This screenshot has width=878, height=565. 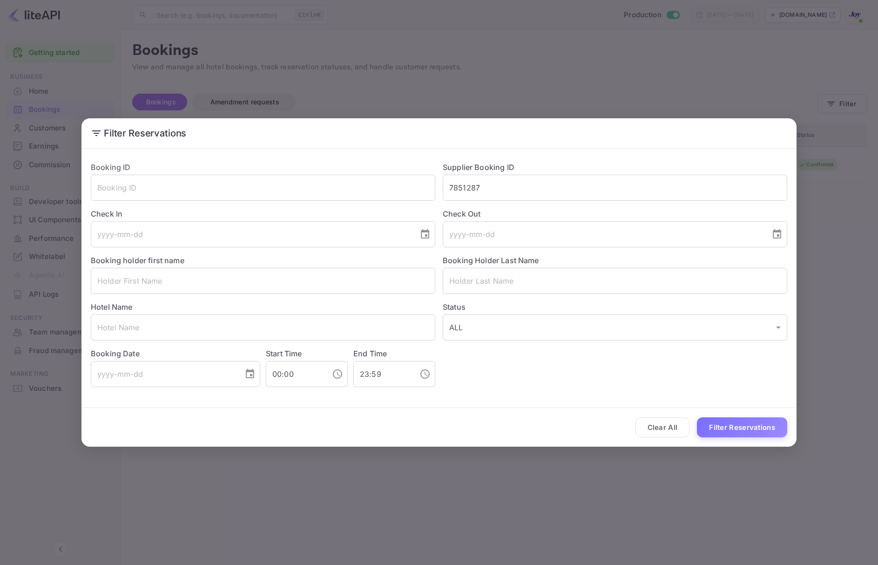 What do you see at coordinates (491, 260) in the screenshot?
I see `label: Booking Holder Last Name` at bounding box center [491, 260].